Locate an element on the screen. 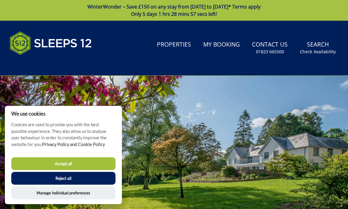 The image size is (348, 209). small: 01823 665500 is located at coordinates (270, 52).